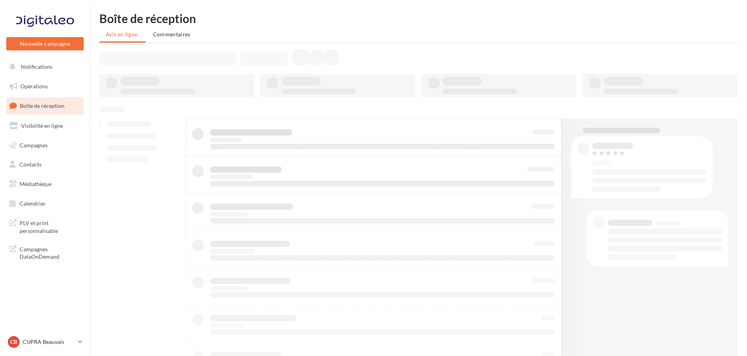  What do you see at coordinates (45, 204) in the screenshot?
I see `a: Calendrier` at bounding box center [45, 204].